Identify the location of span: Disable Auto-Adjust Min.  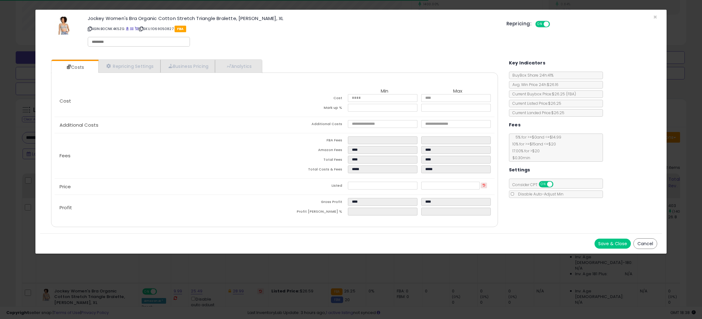
(539, 194).